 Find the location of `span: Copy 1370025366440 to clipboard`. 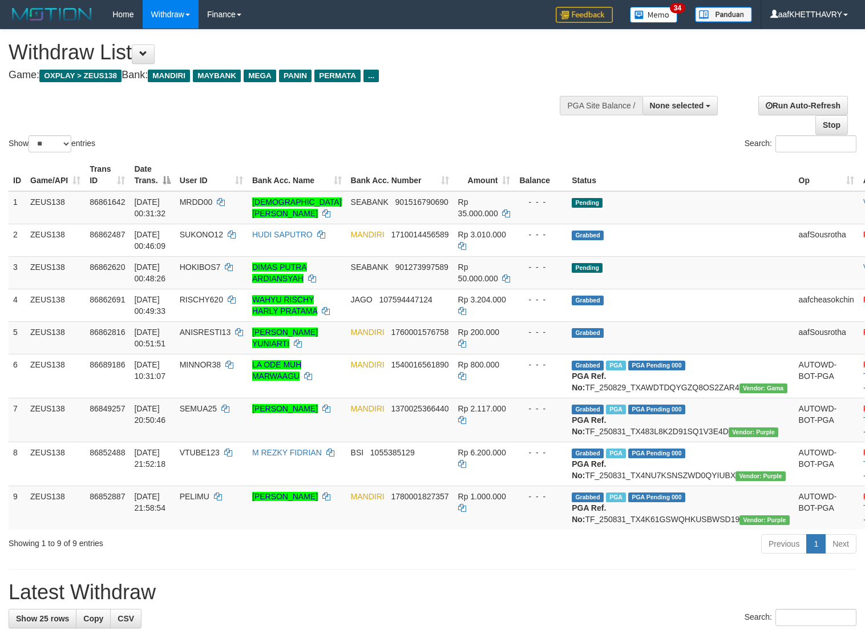

span: Copy 1370025366440 to clipboard is located at coordinates (420, 409).